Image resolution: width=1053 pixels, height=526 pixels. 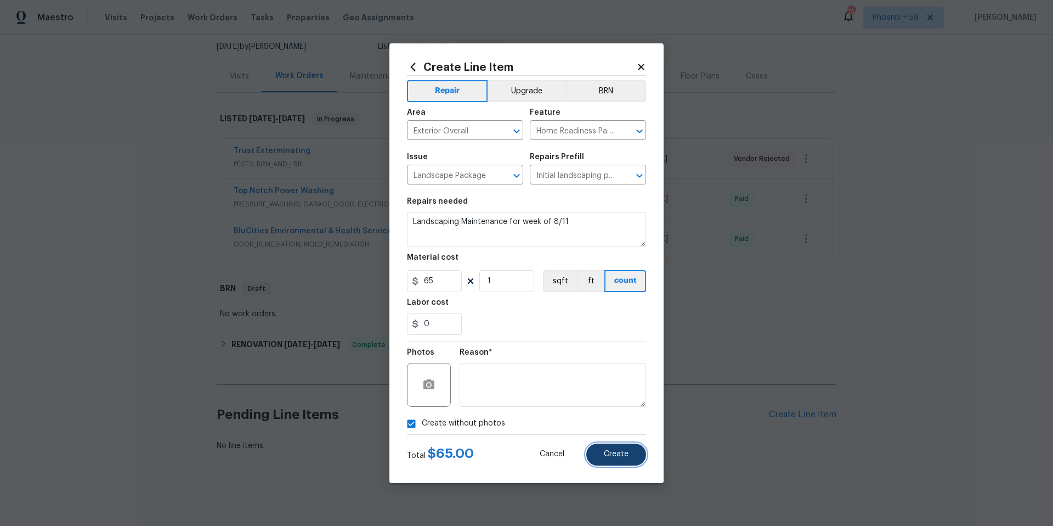 What do you see at coordinates (421, 352) in the screenshot?
I see `h5: Photos` at bounding box center [421, 352].